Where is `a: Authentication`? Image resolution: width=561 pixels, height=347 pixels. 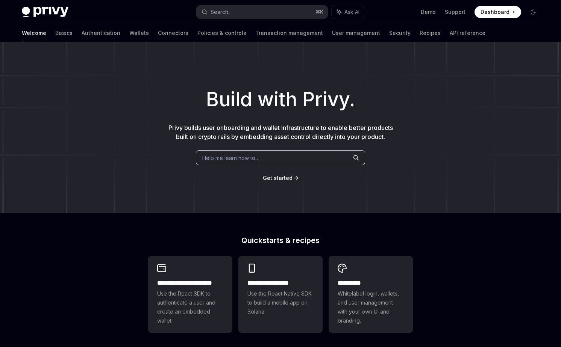 a: Authentication is located at coordinates (101, 33).